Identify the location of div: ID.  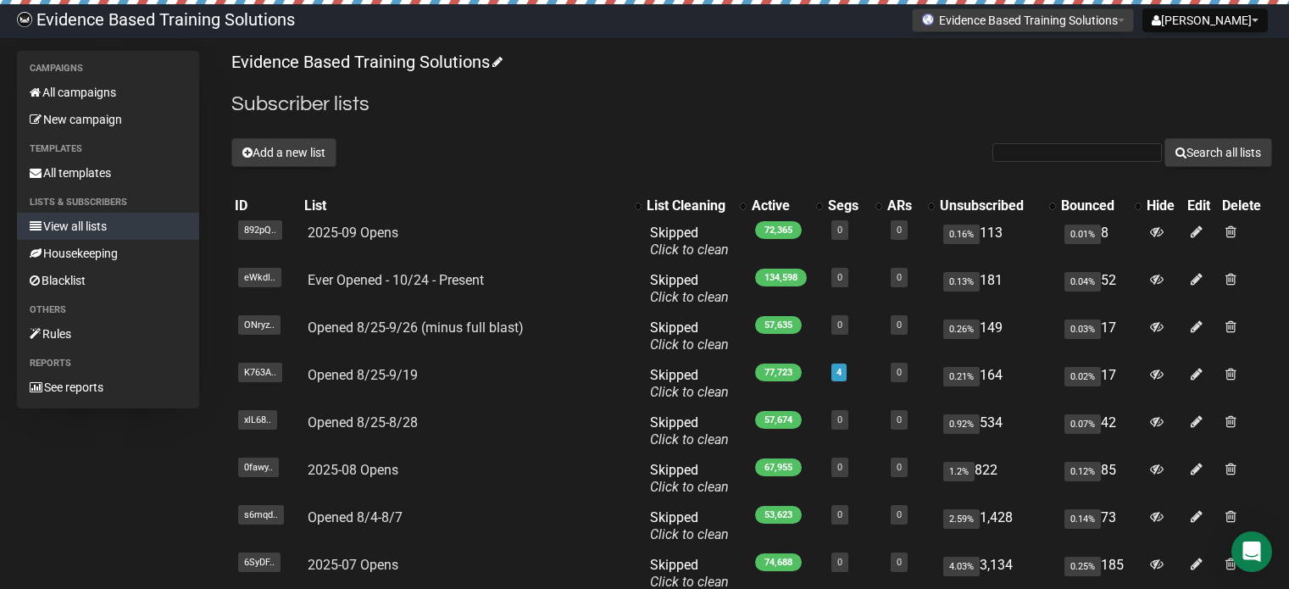
(266, 206).